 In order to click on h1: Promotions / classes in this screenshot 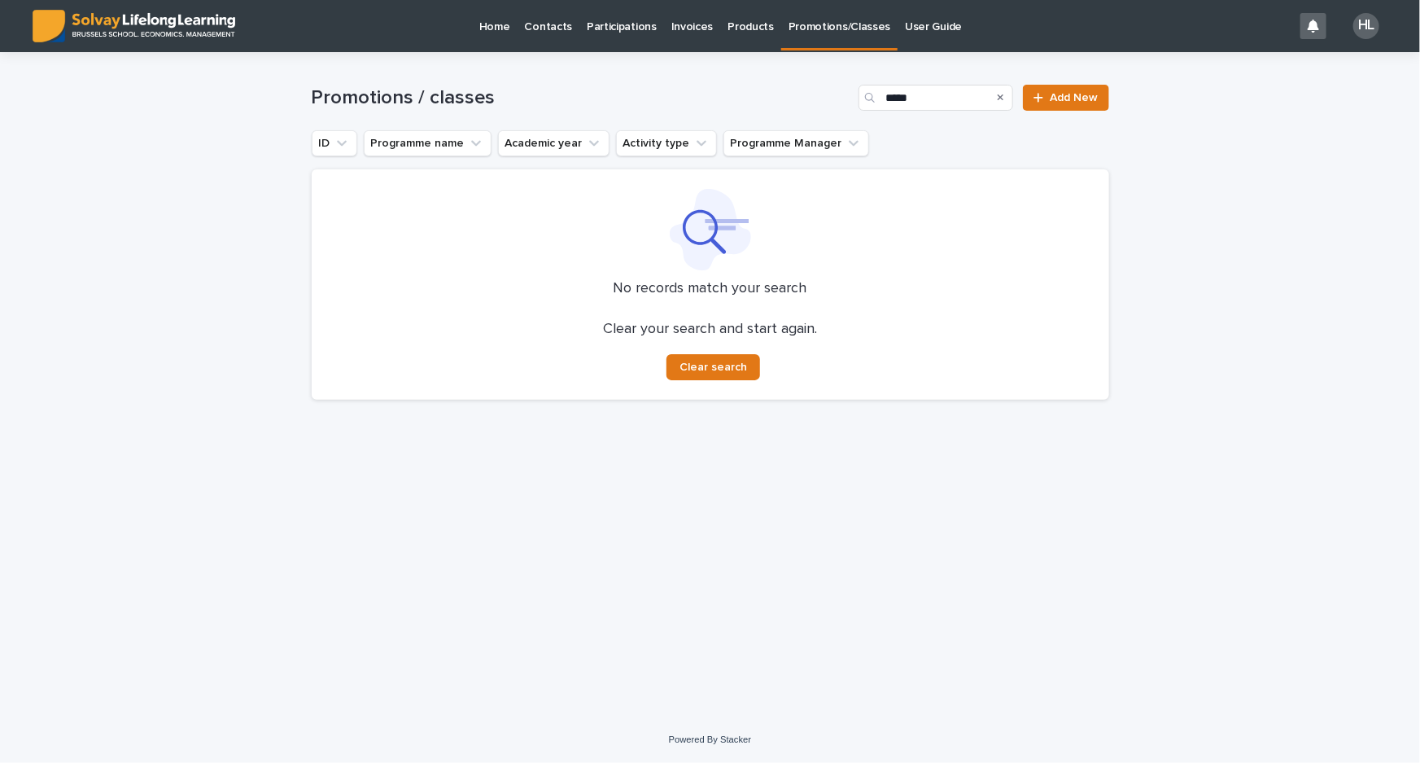, I will do `click(582, 98)`.